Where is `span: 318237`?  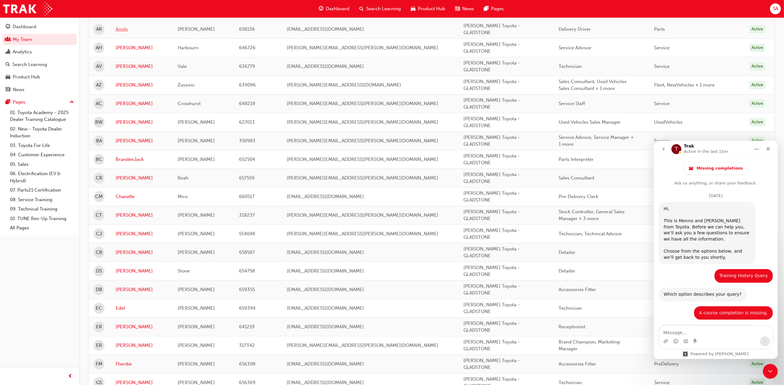
span: 318237 is located at coordinates (247, 215).